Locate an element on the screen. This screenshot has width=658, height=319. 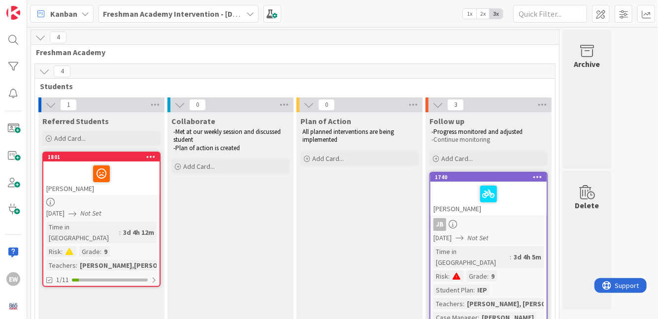
span: Referred Students is located at coordinates (75, 121).